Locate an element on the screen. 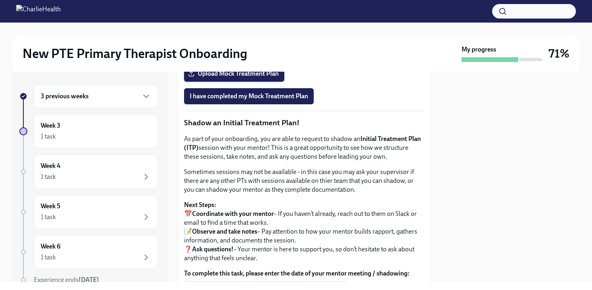 Image resolution: width=592 pixels, height=290 pixels. strong: Next Steps: is located at coordinates (200, 204).